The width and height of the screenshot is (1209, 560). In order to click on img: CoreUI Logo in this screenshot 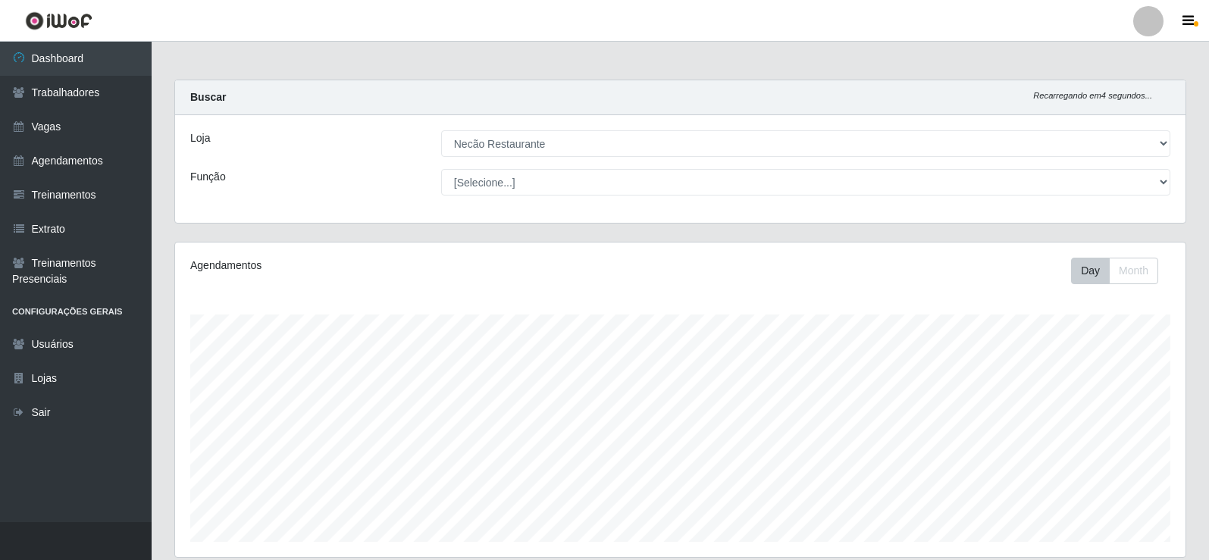, I will do `click(58, 20)`.